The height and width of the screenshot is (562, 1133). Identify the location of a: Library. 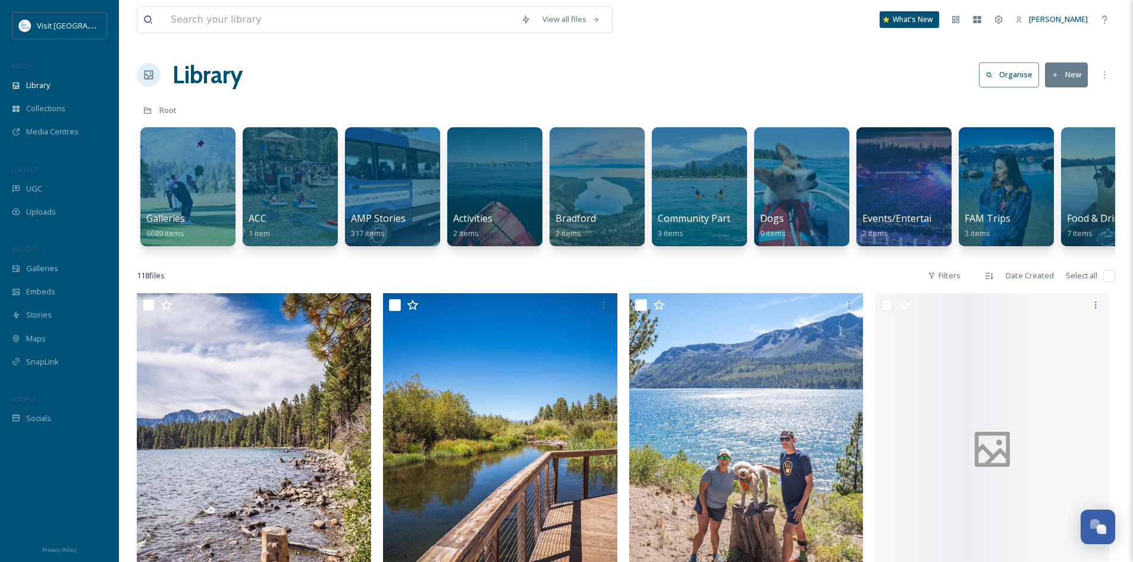
(208, 75).